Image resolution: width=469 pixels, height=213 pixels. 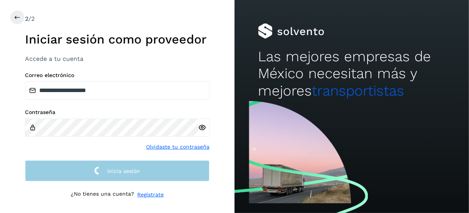 What do you see at coordinates (117, 58) in the screenshot?
I see `h3: Accede a tu cuenta` at bounding box center [117, 58].